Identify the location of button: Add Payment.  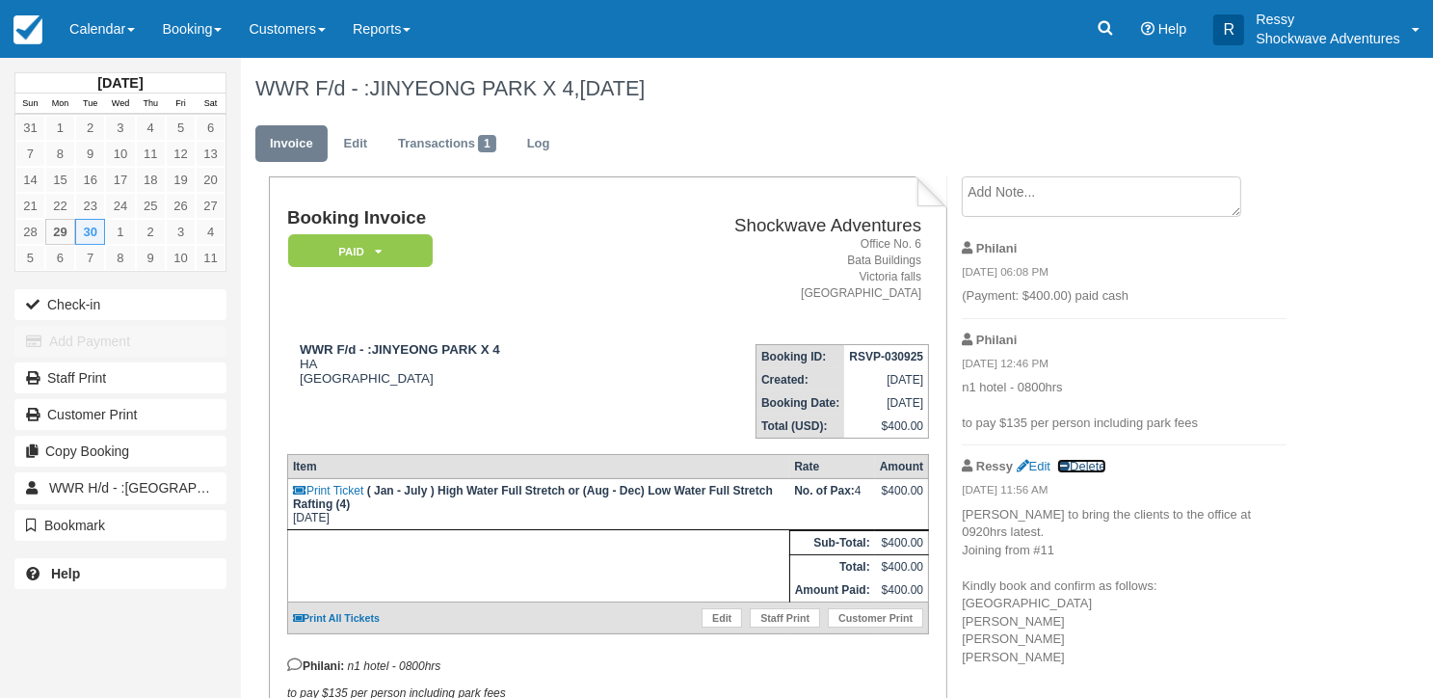
(120, 341).